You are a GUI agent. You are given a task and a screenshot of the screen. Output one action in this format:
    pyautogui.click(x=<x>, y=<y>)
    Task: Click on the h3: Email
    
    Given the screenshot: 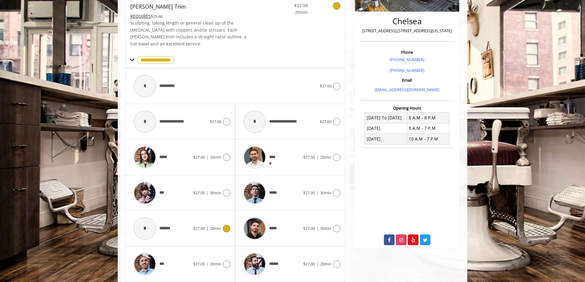 What is the action you would take?
    pyautogui.click(x=407, y=80)
    